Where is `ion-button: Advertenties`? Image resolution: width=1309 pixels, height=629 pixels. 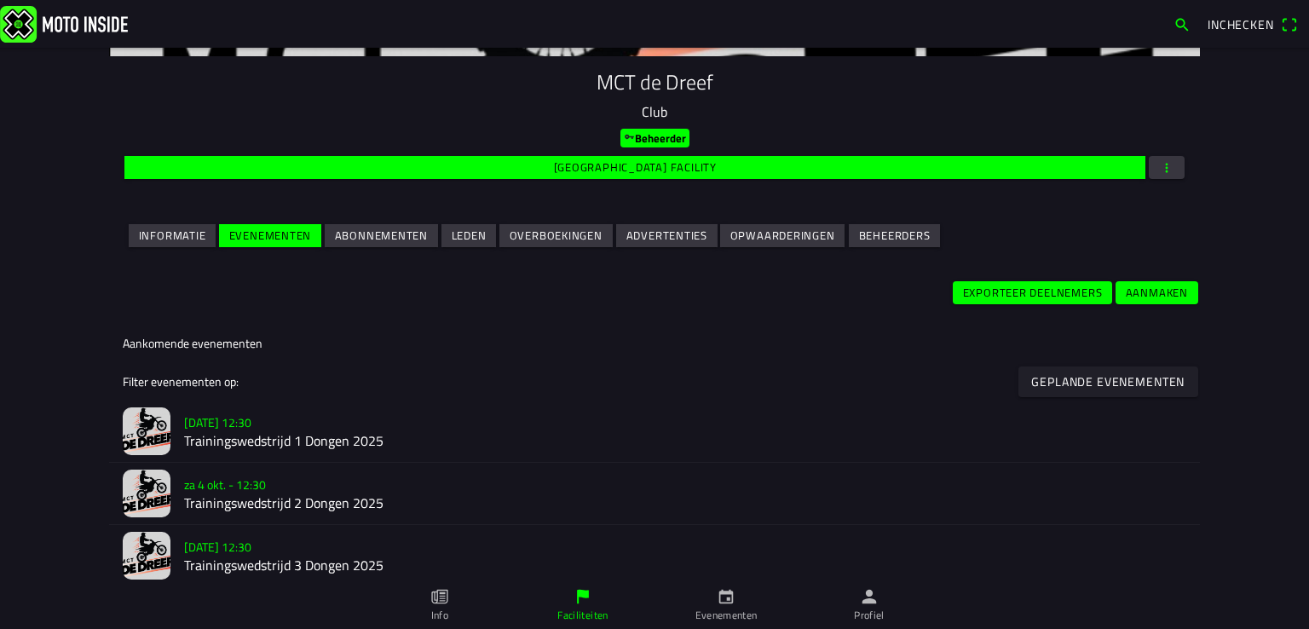 ion-button: Advertenties is located at coordinates (667, 235).